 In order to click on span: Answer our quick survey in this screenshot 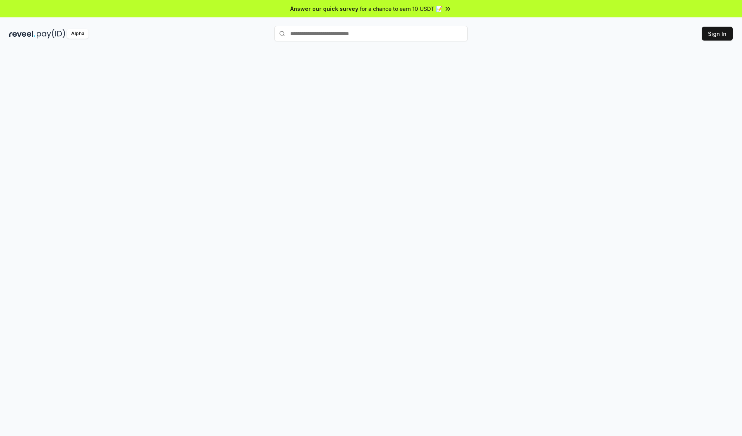, I will do `click(324, 8)`.